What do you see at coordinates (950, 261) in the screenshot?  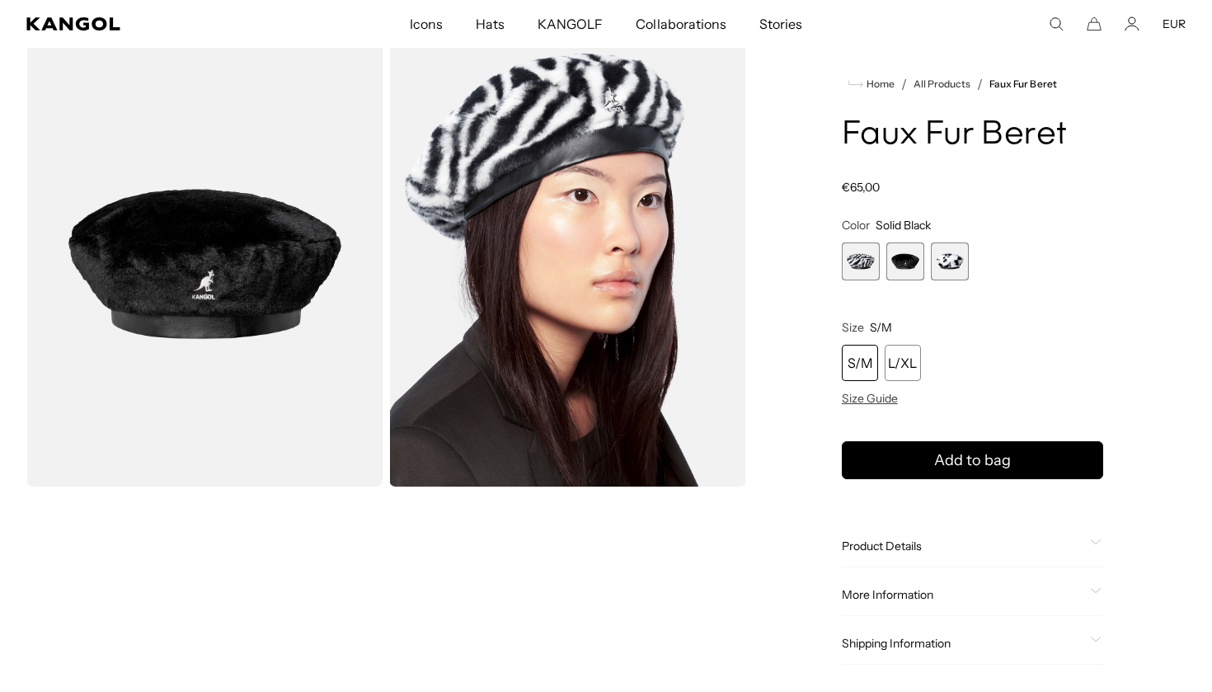 I see `div: 3 of 3` at bounding box center [950, 261].